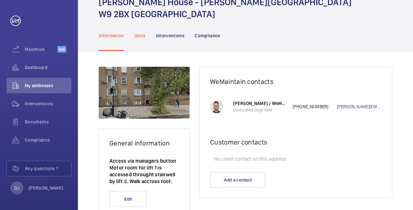  Describe the element at coordinates (207, 36) in the screenshot. I see `p: Compliance` at that location.